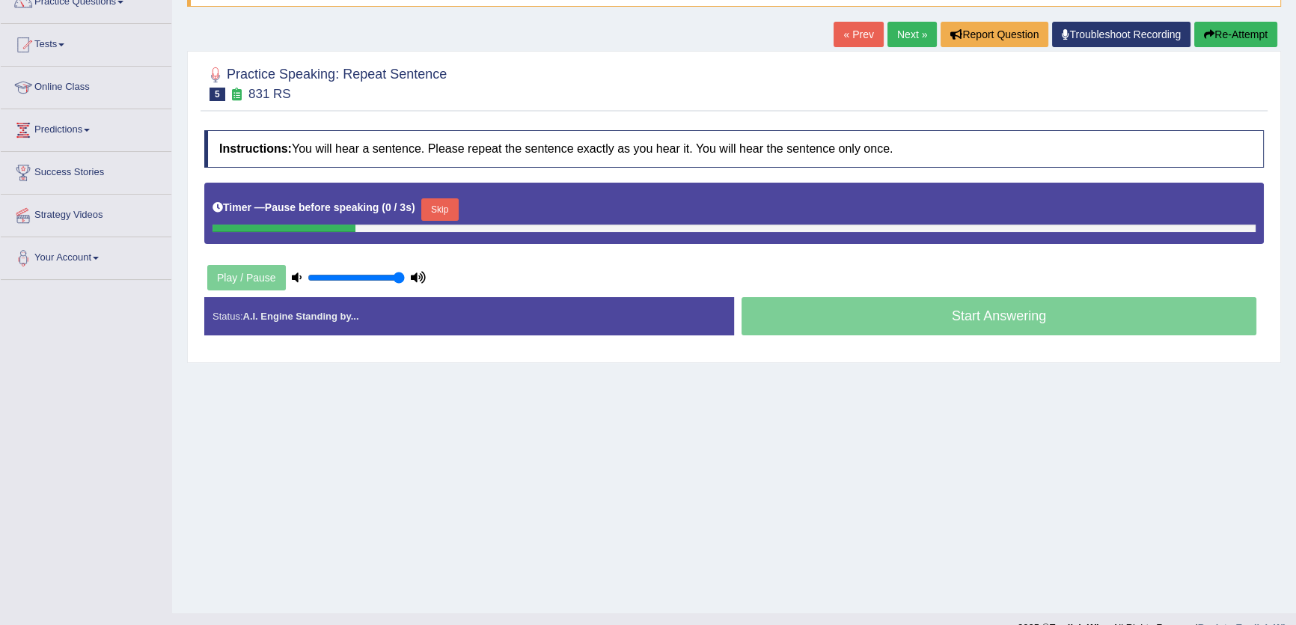 The image size is (1296, 625). Describe the element at coordinates (398, 207) in the screenshot. I see `b: 0 / 3s` at that location.